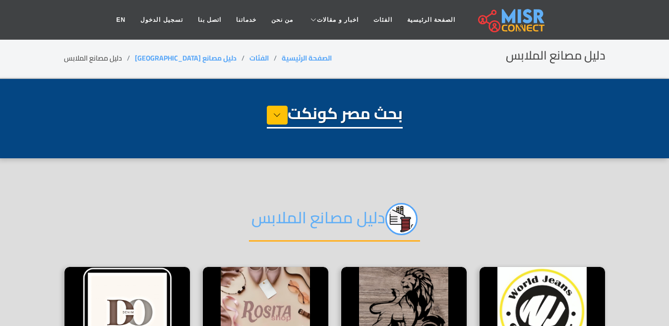 This screenshot has width=669, height=326. I want to click on a: خدماتنا, so click(246, 20).